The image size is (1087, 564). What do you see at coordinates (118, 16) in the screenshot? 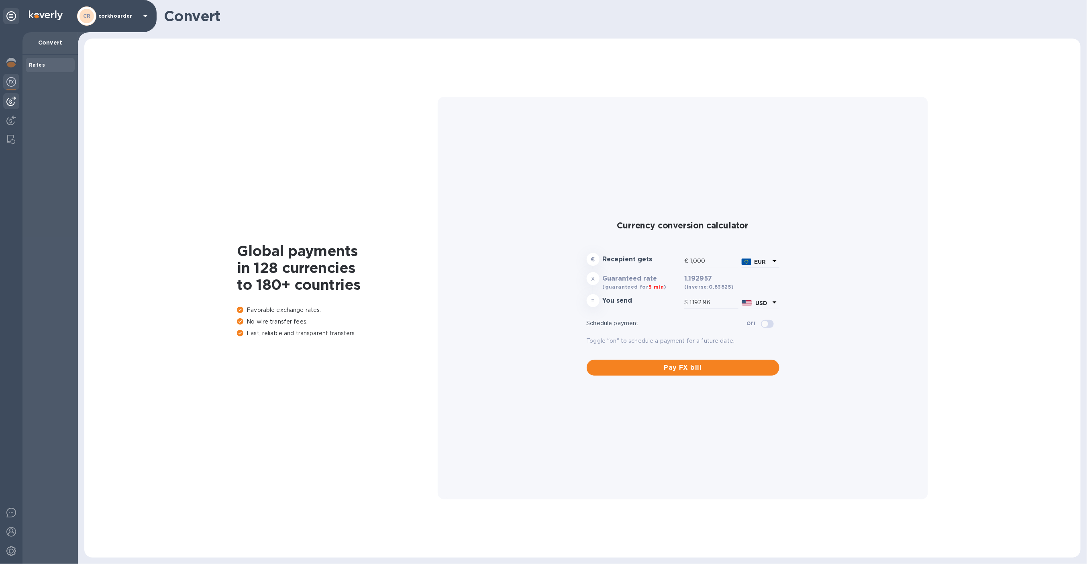
I see `p: corkhoarder` at bounding box center [118, 16].